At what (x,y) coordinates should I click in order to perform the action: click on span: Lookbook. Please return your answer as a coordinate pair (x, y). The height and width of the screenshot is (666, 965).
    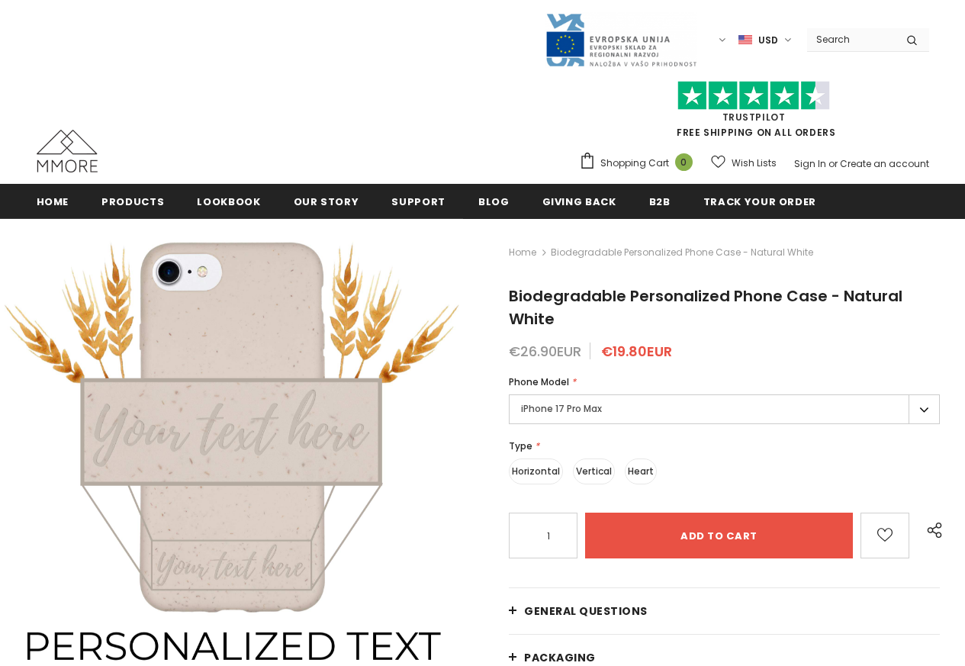
    Looking at the image, I should click on (228, 201).